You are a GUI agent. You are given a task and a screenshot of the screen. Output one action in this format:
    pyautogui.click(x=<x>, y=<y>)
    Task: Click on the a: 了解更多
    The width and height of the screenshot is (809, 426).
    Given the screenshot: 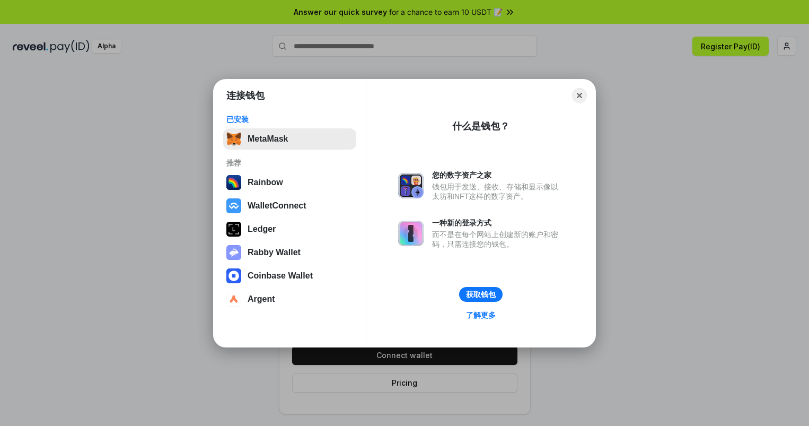 What is the action you would take?
    pyautogui.click(x=481, y=315)
    